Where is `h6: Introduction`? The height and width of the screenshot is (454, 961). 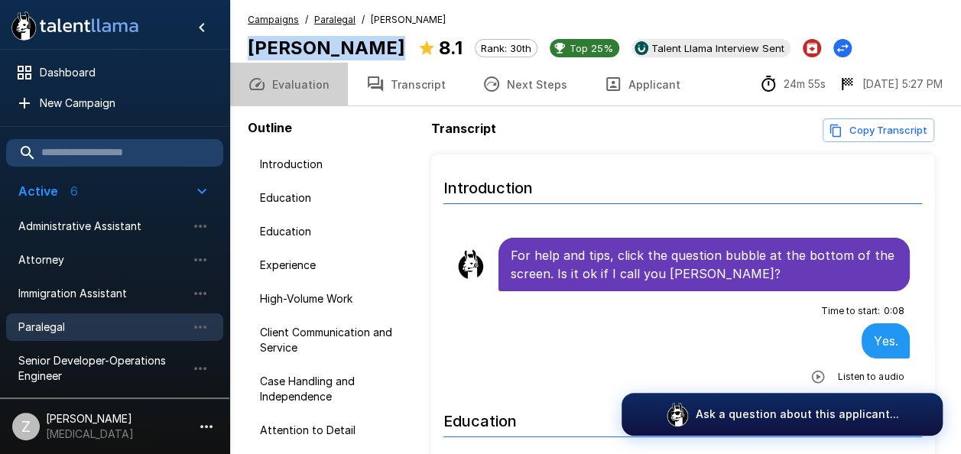
h6: Introduction is located at coordinates (683, 183).